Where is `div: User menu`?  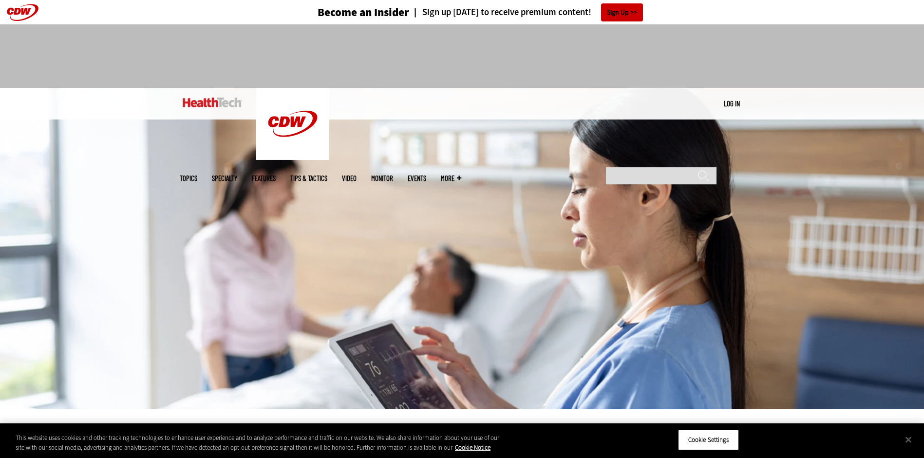 div: User menu is located at coordinates (732, 103).